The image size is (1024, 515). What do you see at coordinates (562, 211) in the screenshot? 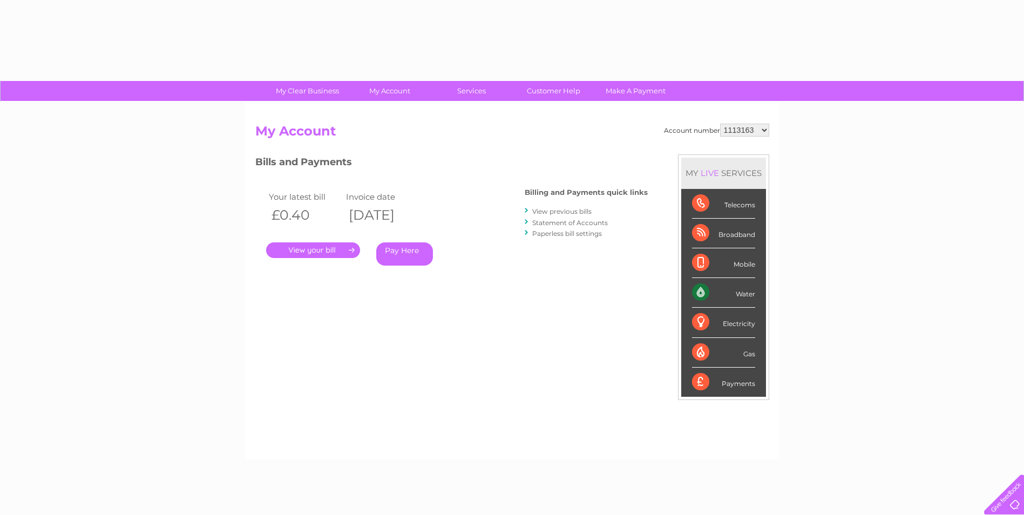
I see `a: View previous bills` at bounding box center [562, 211].